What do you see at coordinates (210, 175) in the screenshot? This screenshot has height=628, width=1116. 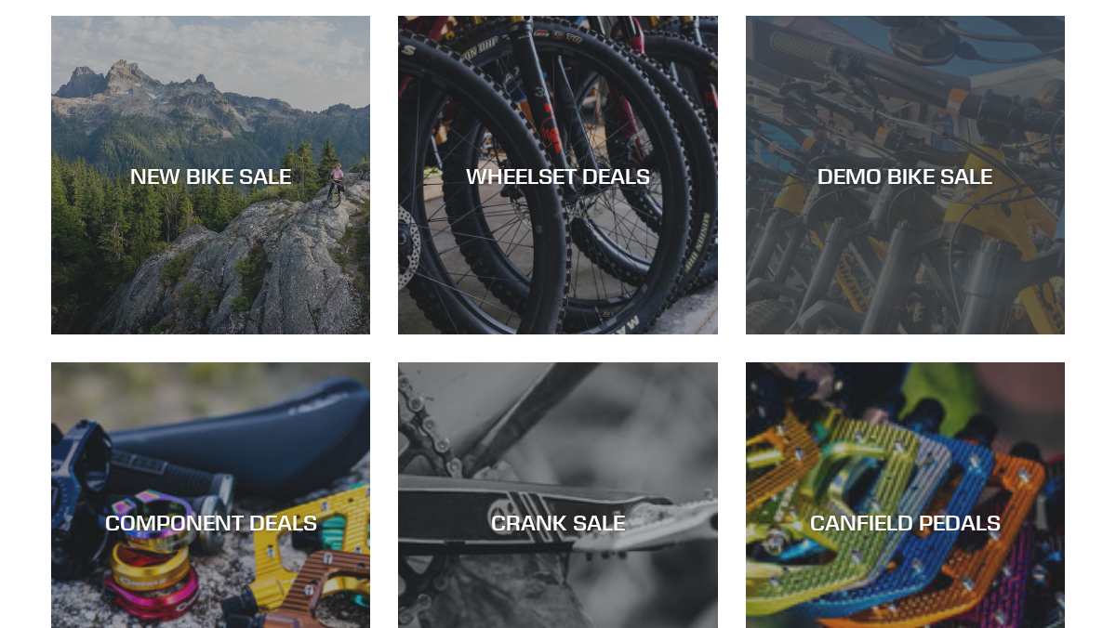 I see `div: NEW BIKE SALE` at bounding box center [210, 175].